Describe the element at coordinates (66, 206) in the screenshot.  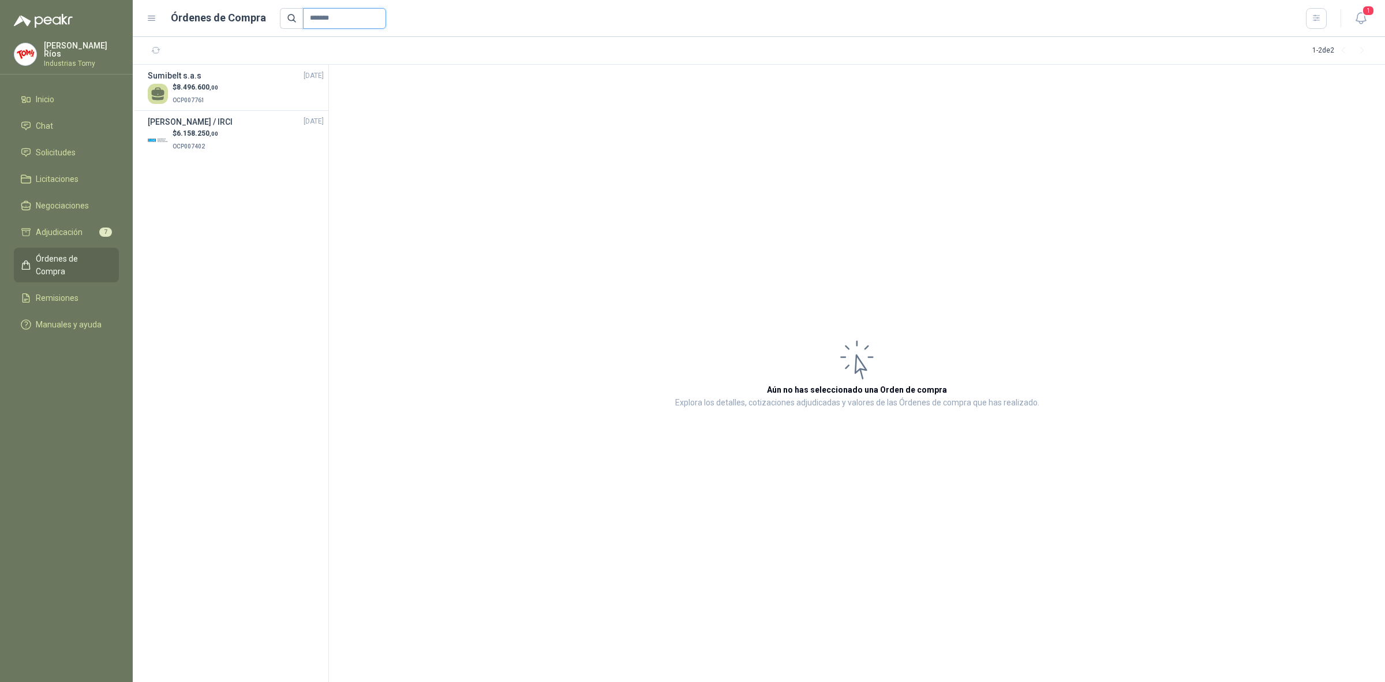
I see `a: Negociaciones` at that location.